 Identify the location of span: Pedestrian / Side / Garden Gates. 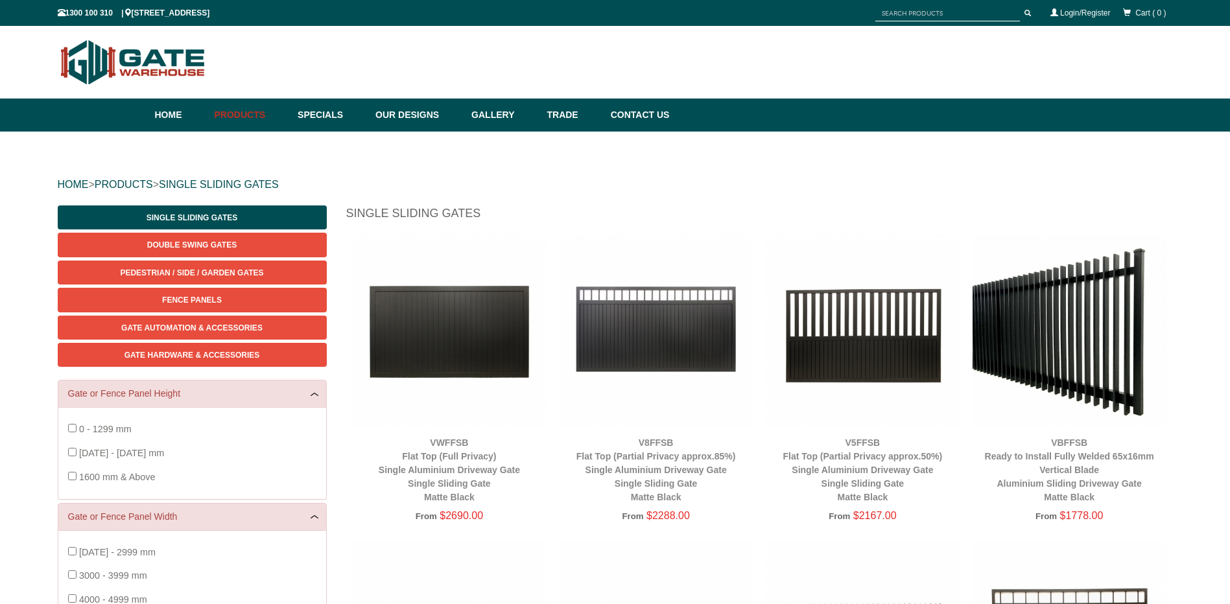
(191, 273).